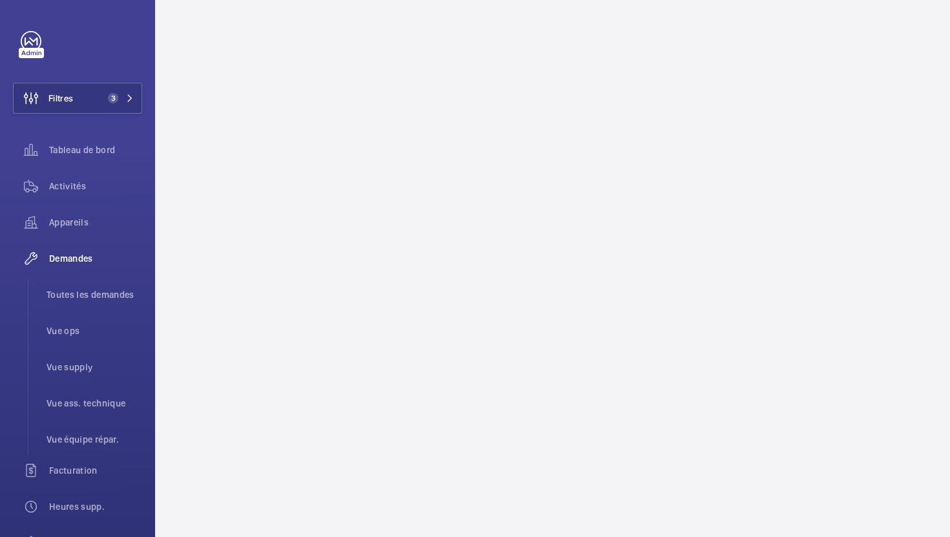  I want to click on span: Filtres, so click(61, 98).